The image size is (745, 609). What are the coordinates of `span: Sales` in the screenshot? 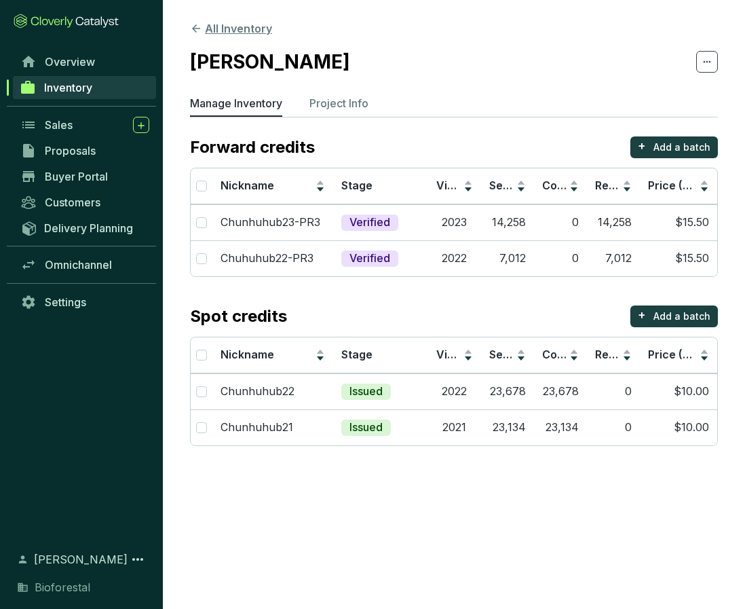 It's located at (58, 125).